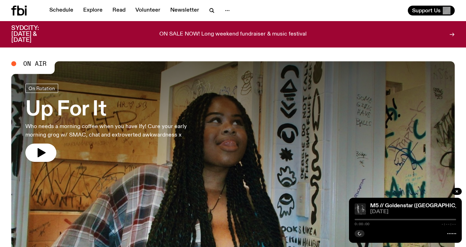 The width and height of the screenshot is (466, 247). What do you see at coordinates (93, 11) in the screenshot?
I see `a: Explore` at bounding box center [93, 11].